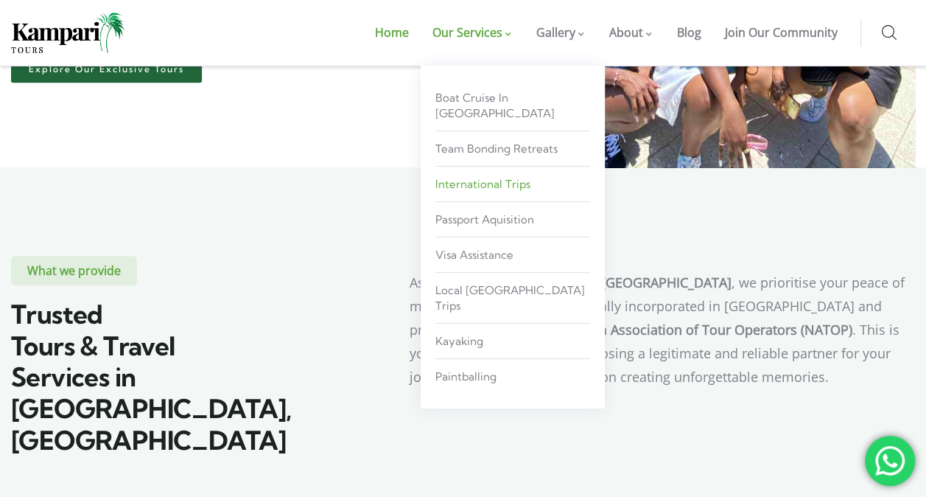 This screenshot has width=926, height=497. What do you see at coordinates (459, 340) in the screenshot?
I see `span: kayaking` at bounding box center [459, 340].